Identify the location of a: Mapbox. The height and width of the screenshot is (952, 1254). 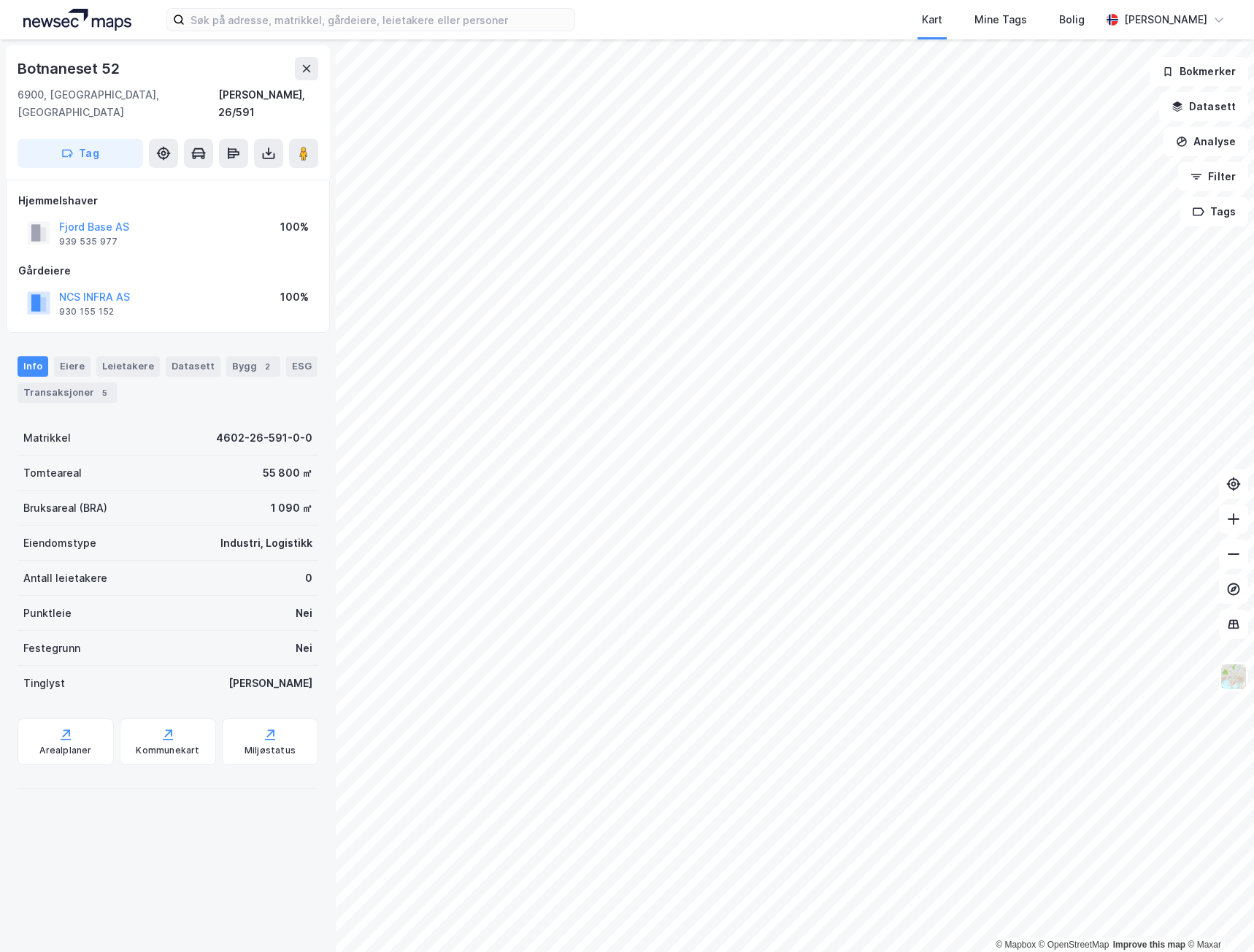
(1015, 944).